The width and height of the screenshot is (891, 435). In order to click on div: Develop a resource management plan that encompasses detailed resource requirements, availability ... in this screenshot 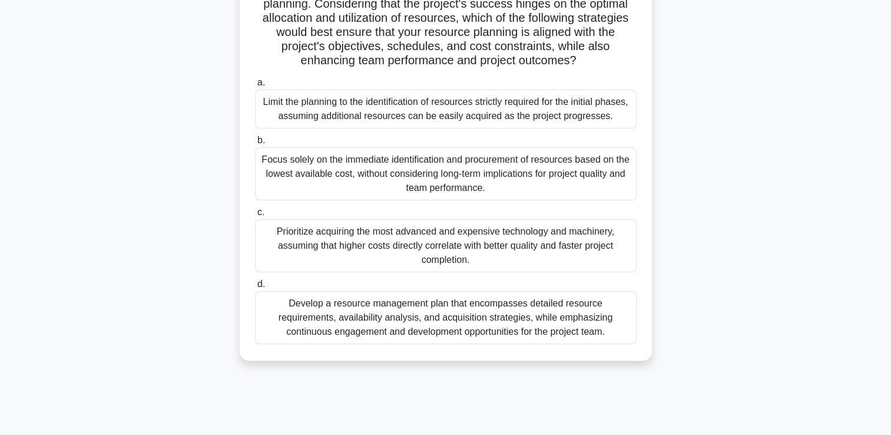, I will do `click(446, 318)`.